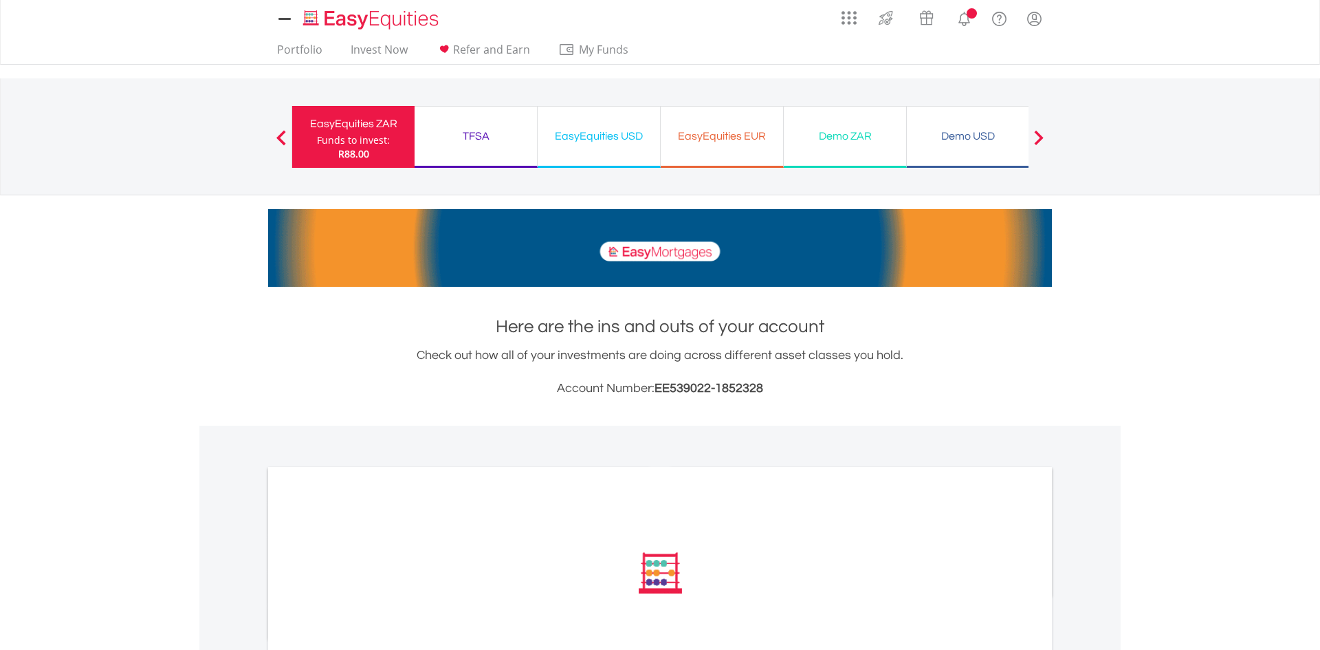 This screenshot has height=650, width=1320. I want to click on div: EasyEquities EUR, so click(722, 136).